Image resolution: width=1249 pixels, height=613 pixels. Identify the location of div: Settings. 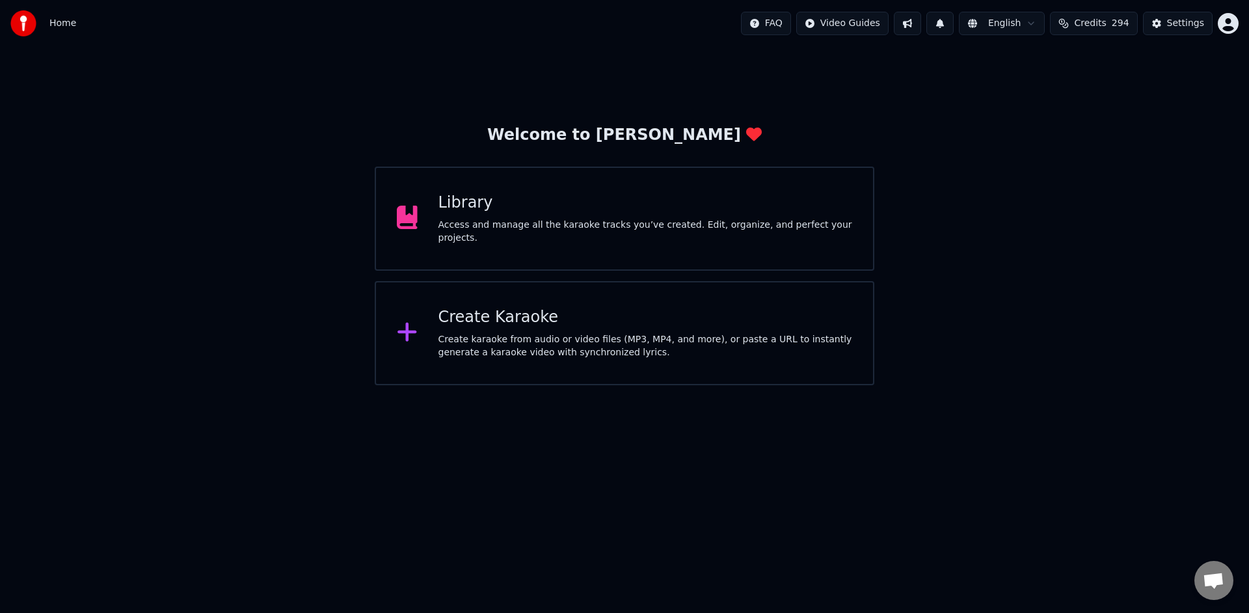
(1185, 23).